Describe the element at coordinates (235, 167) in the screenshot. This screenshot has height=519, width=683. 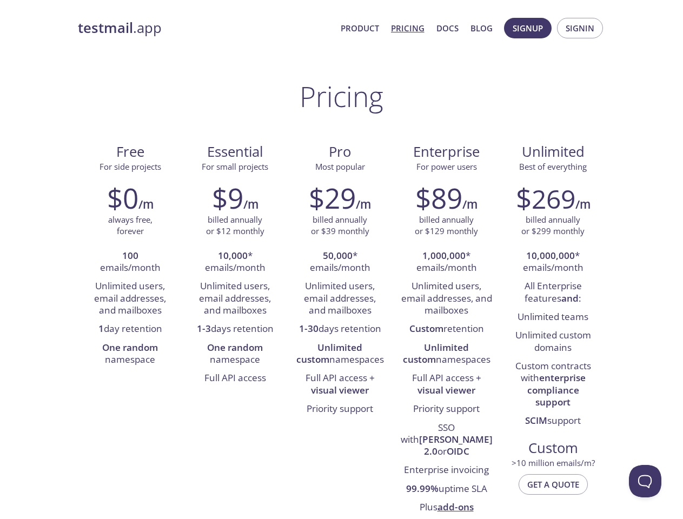
I see `span: For small projects` at that location.